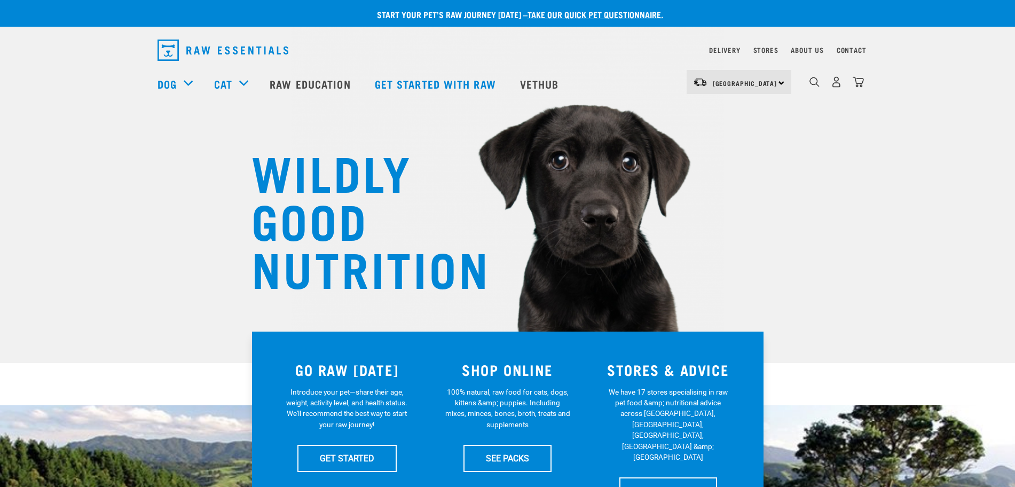  Describe the element at coordinates (223, 50) in the screenshot. I see `img: Raw Essentials Logo` at that location.